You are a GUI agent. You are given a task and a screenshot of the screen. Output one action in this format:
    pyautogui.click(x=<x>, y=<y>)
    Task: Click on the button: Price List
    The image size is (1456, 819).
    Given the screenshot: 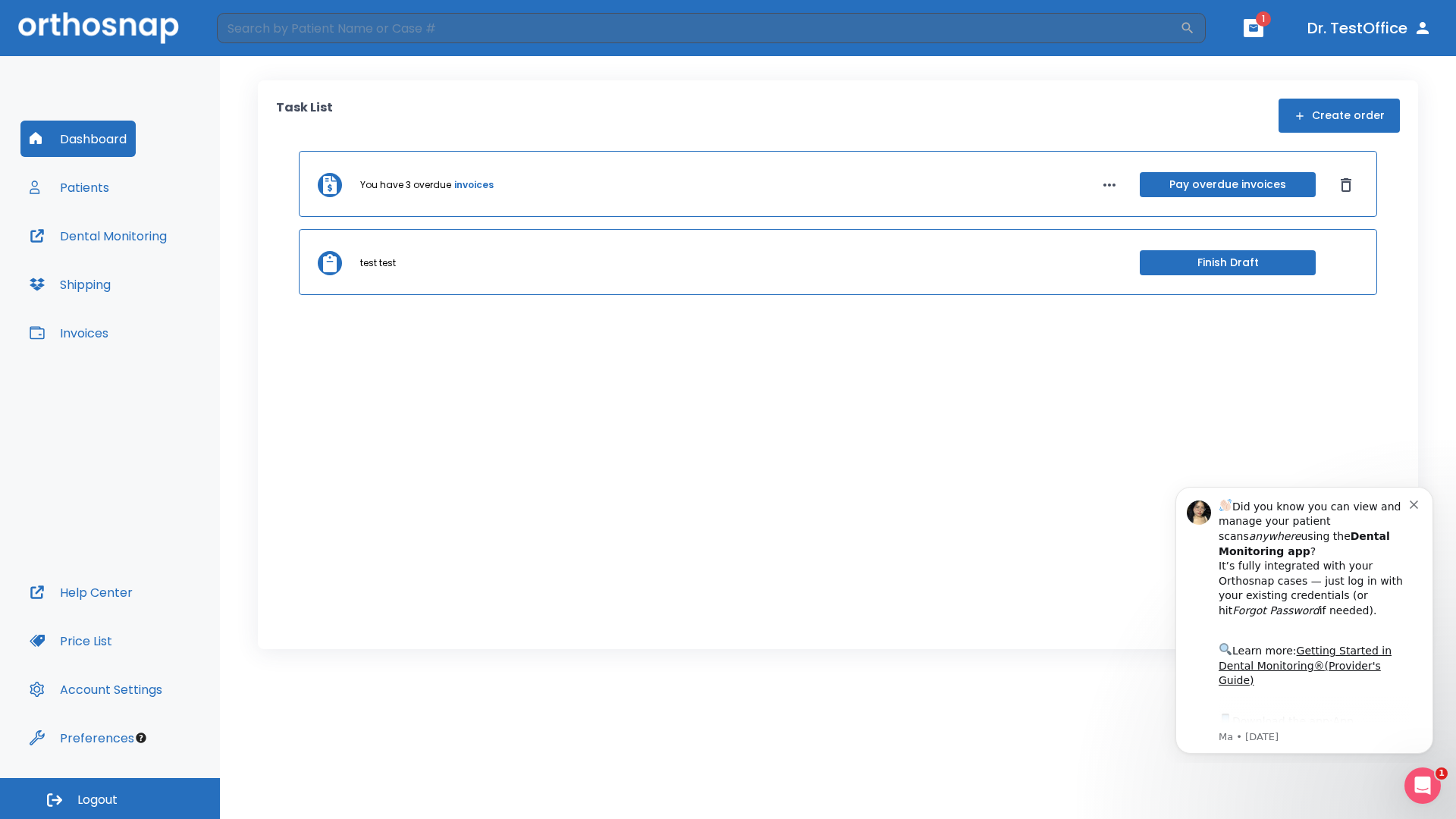 What is the action you would take?
    pyautogui.click(x=71, y=641)
    